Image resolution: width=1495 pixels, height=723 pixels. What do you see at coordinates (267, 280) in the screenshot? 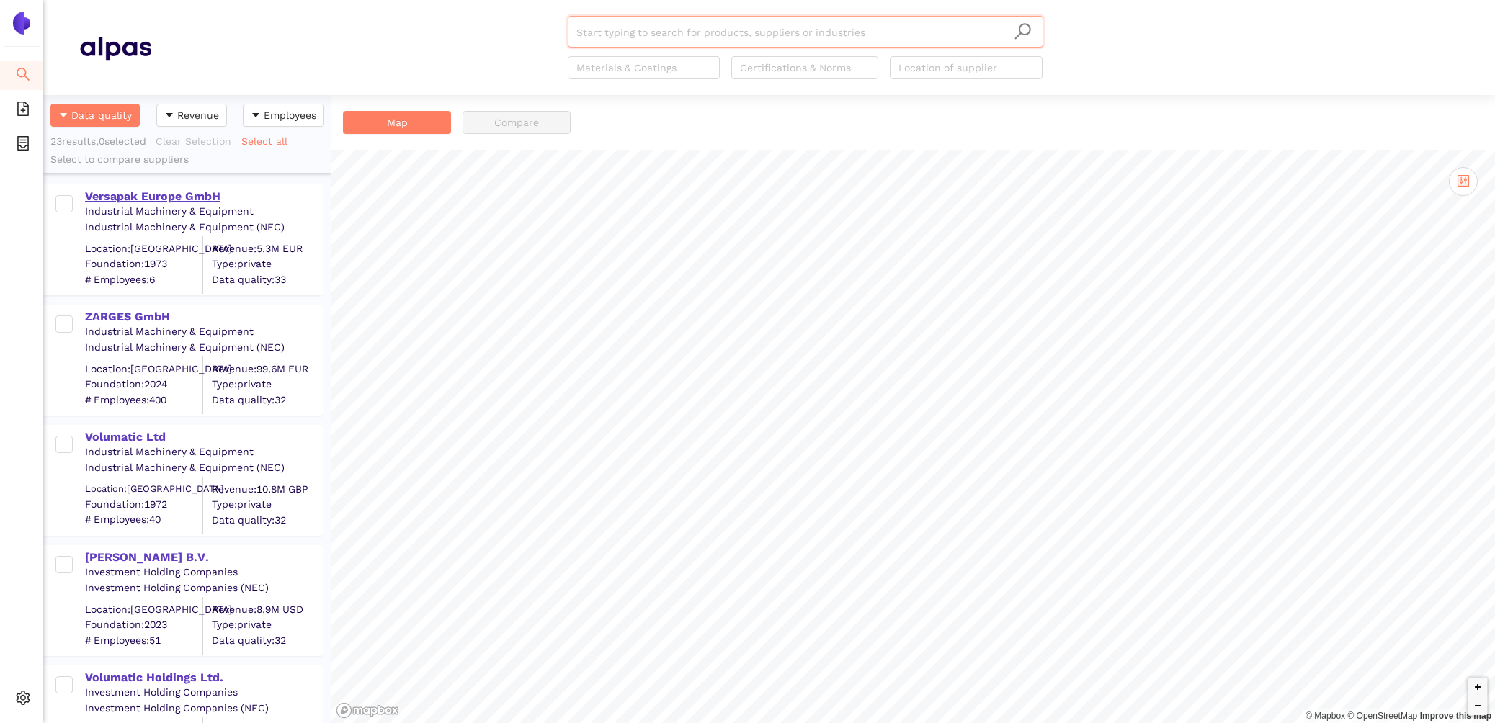
I see `span: Data quality: 33` at bounding box center [267, 280].